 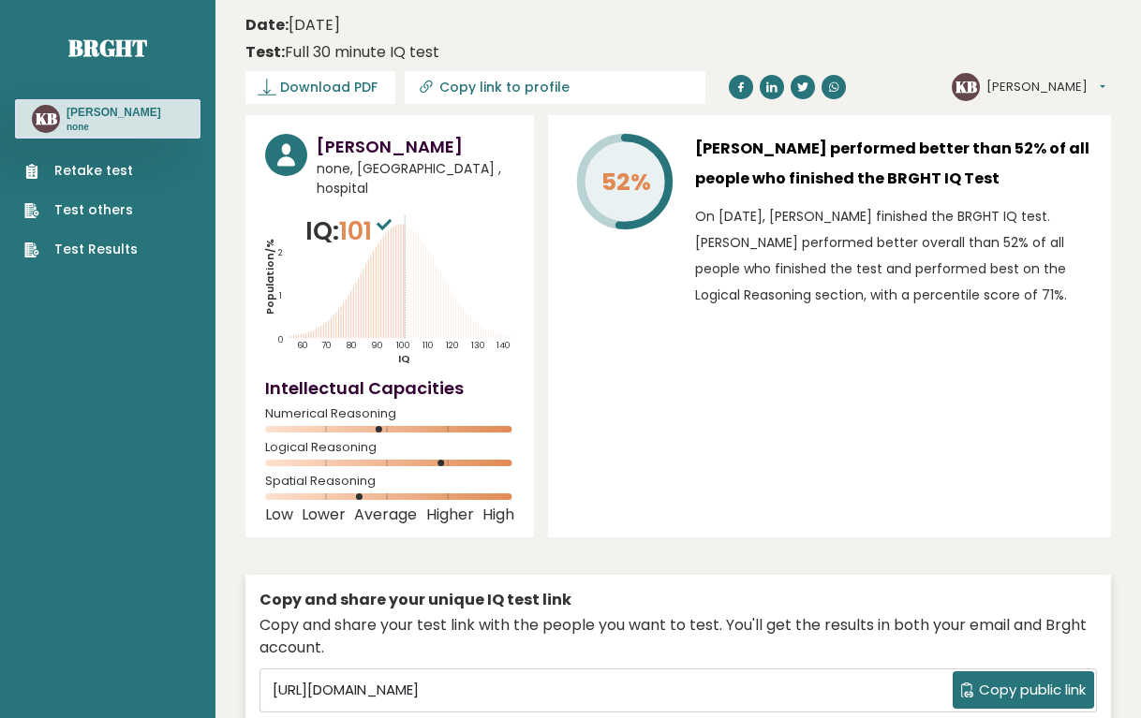 What do you see at coordinates (351, 345) in the screenshot?
I see `tspan: 80` at bounding box center [351, 345].